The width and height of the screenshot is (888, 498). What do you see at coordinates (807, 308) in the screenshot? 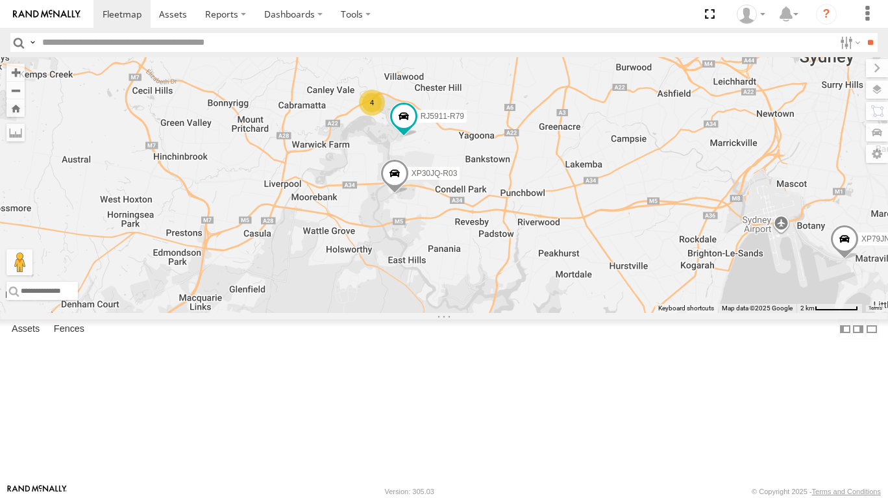
I see `span: 2 km` at bounding box center [807, 308].